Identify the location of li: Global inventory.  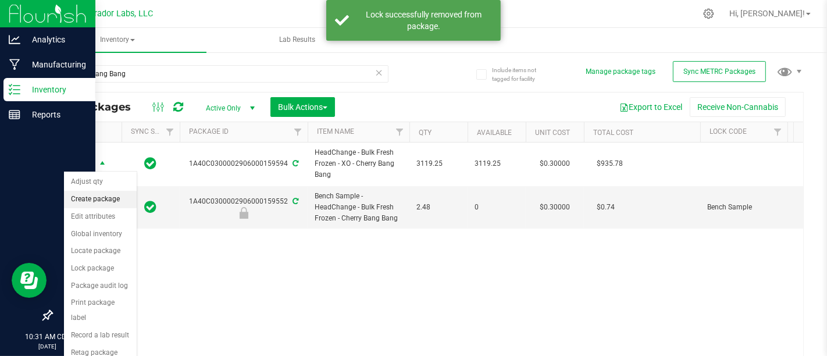
(100, 234).